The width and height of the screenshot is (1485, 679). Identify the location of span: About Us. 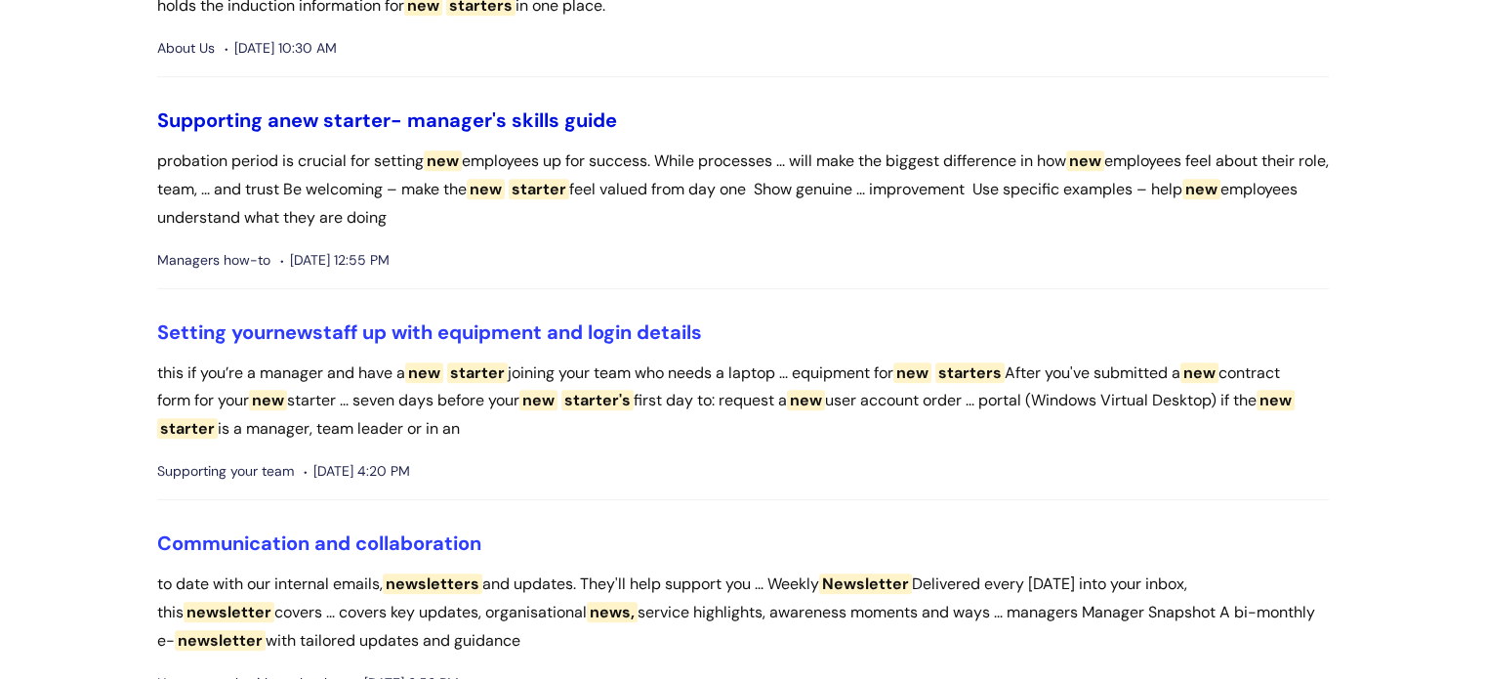
(186, 48).